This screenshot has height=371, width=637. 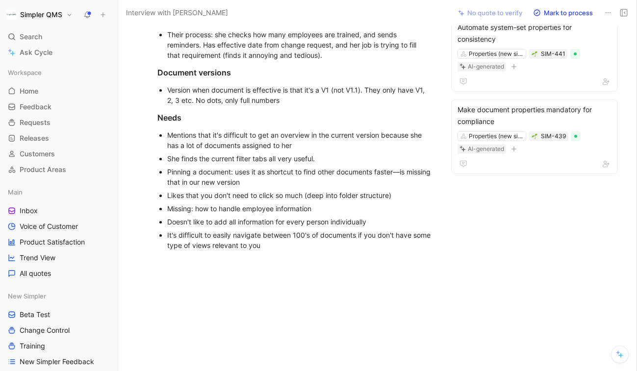 What do you see at coordinates (59, 227) in the screenshot?
I see `a: Voice of Customer` at bounding box center [59, 227].